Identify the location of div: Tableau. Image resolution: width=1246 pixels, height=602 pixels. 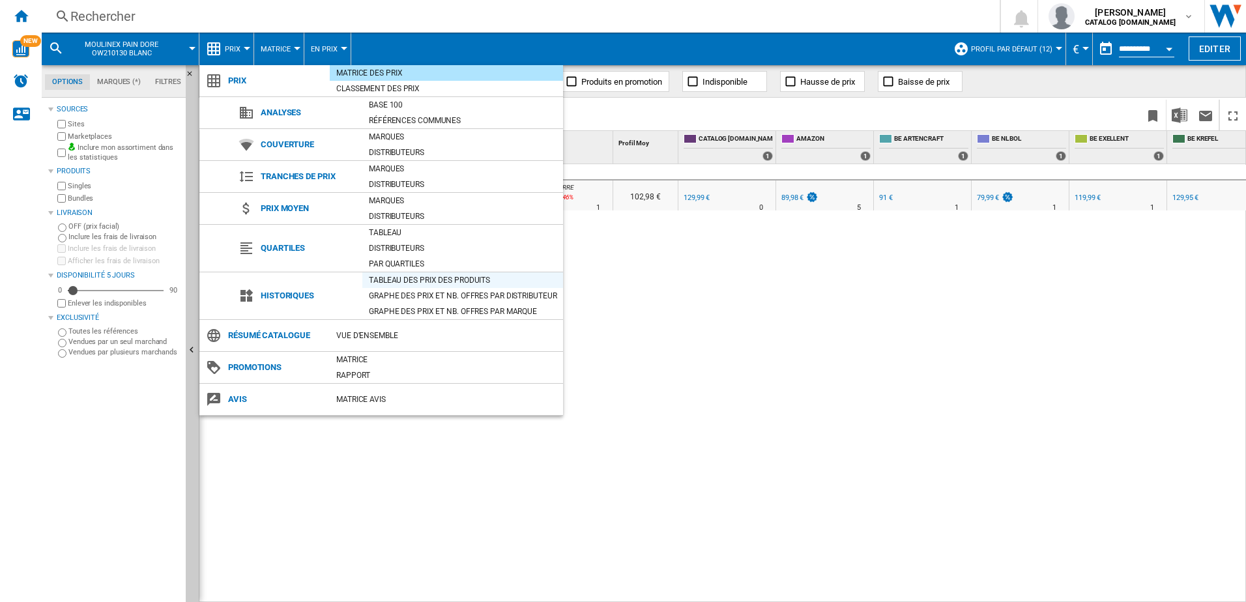
(463, 233).